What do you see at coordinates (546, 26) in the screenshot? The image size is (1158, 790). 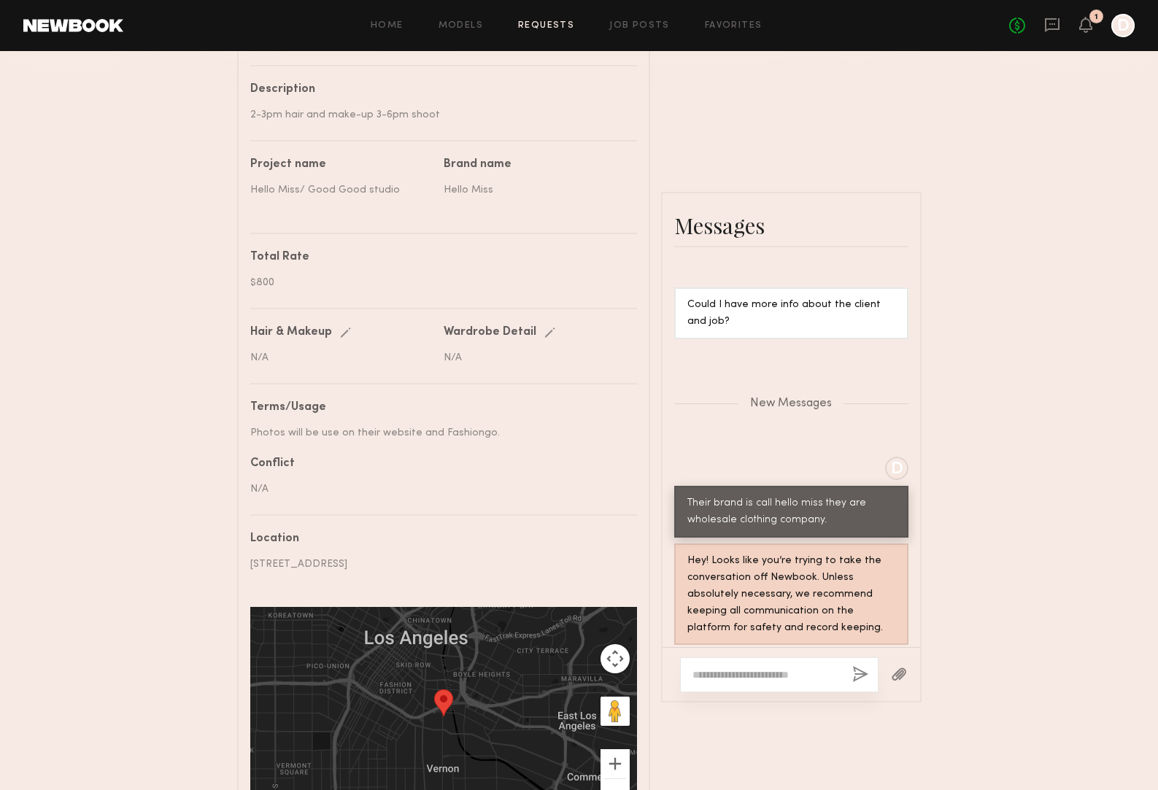 I see `a: Requests` at bounding box center [546, 26].